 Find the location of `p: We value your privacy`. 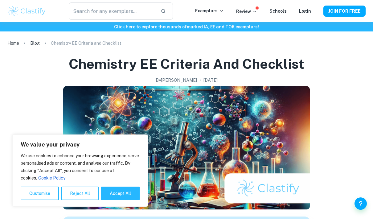

p: We value your privacy is located at coordinates (80, 145).